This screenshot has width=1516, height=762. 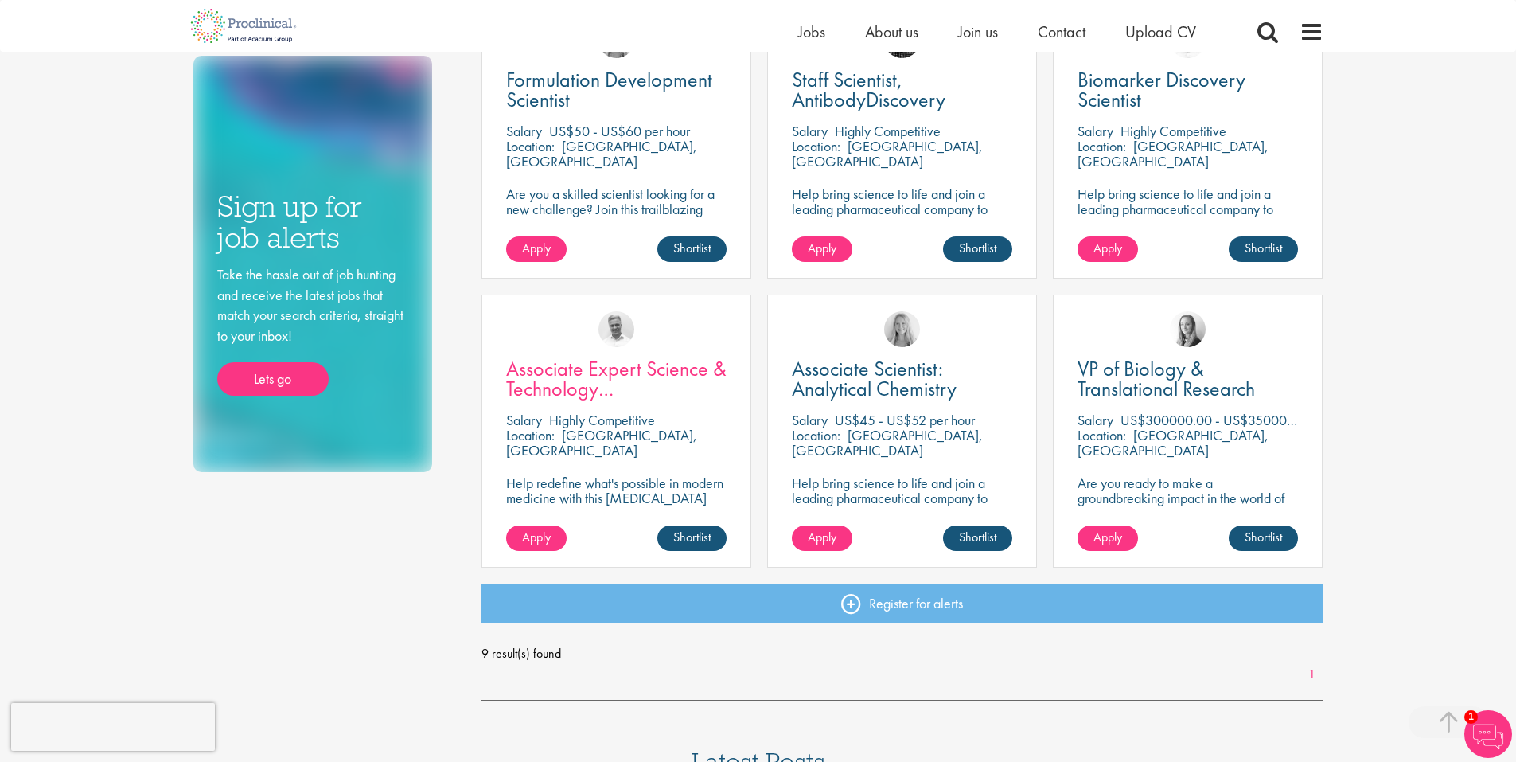 What do you see at coordinates (1311, 674) in the screenshot?
I see `a: 1` at bounding box center [1311, 674].